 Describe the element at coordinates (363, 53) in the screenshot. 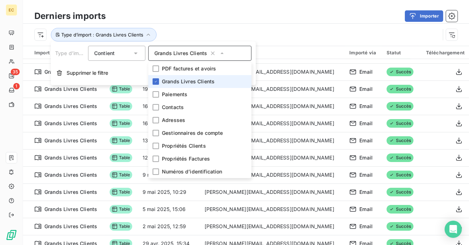

I see `div: Importé via` at that location.